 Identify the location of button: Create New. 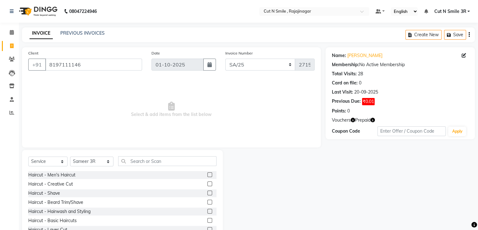
(424, 35).